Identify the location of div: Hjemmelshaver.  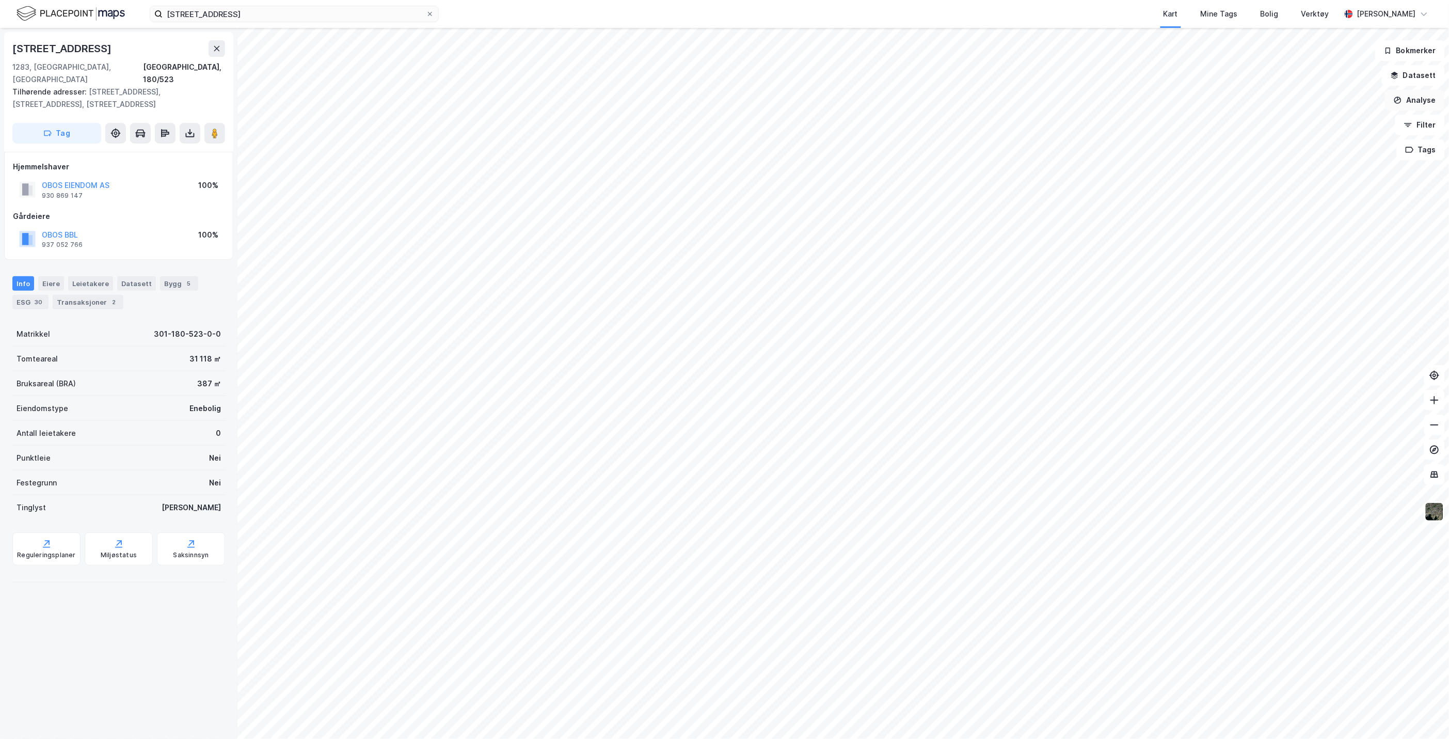
(119, 167).